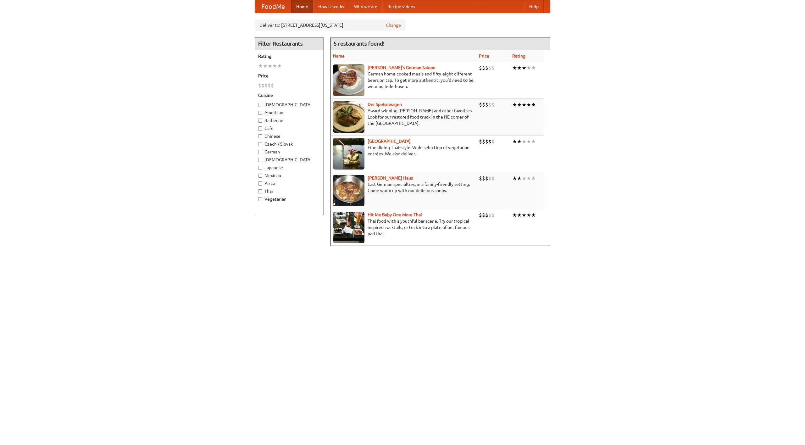 Image resolution: width=805 pixels, height=445 pixels. Describe the element at coordinates (289, 44) in the screenshot. I see `h4: Filter Restaurants` at that location.